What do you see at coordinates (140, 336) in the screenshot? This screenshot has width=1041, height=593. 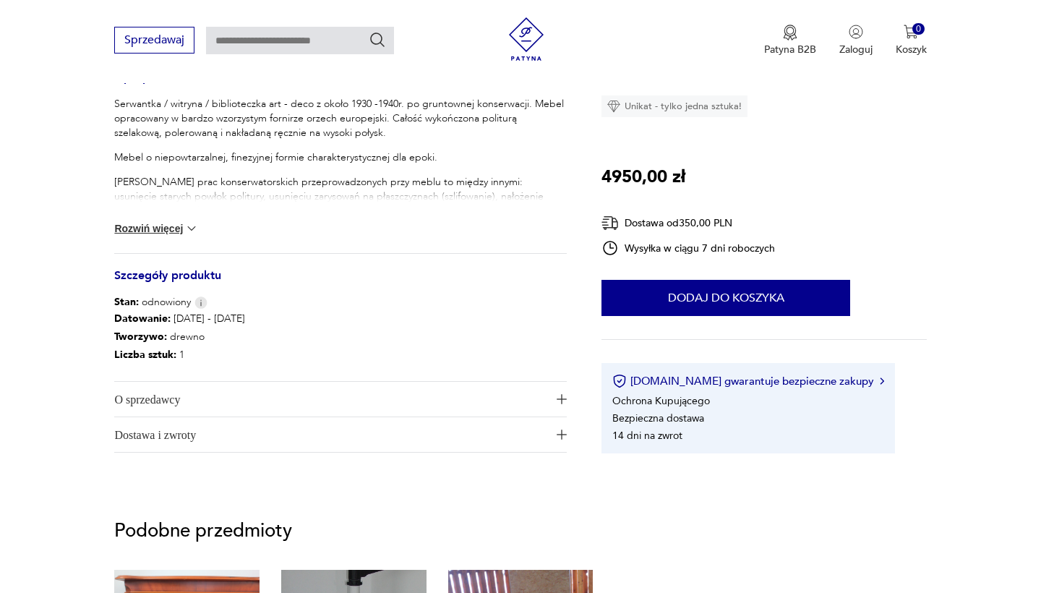 I see `b: Tworzywo :` at bounding box center [140, 336].